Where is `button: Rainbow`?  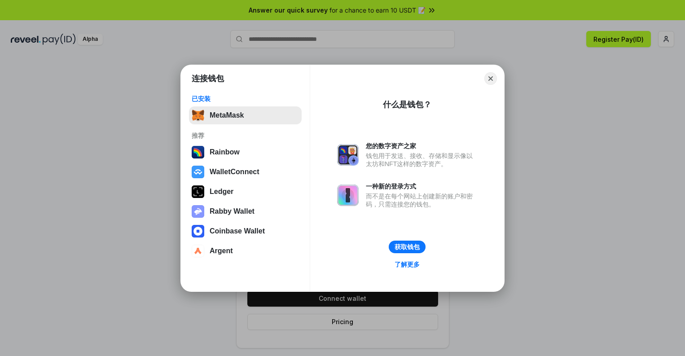
button: Rainbow is located at coordinates (245, 152).